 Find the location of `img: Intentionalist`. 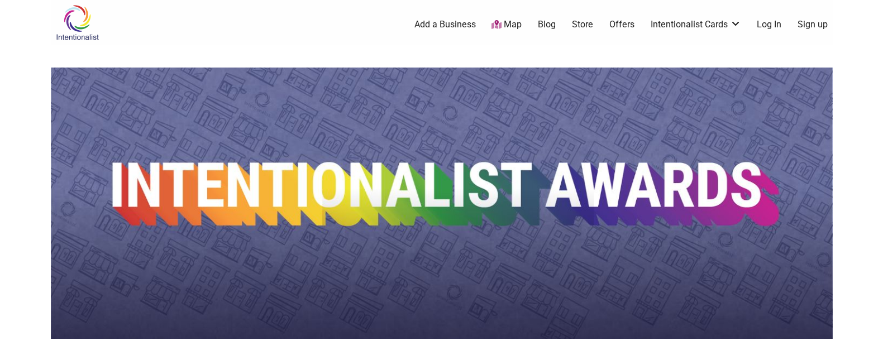

img: Intentionalist is located at coordinates (77, 22).